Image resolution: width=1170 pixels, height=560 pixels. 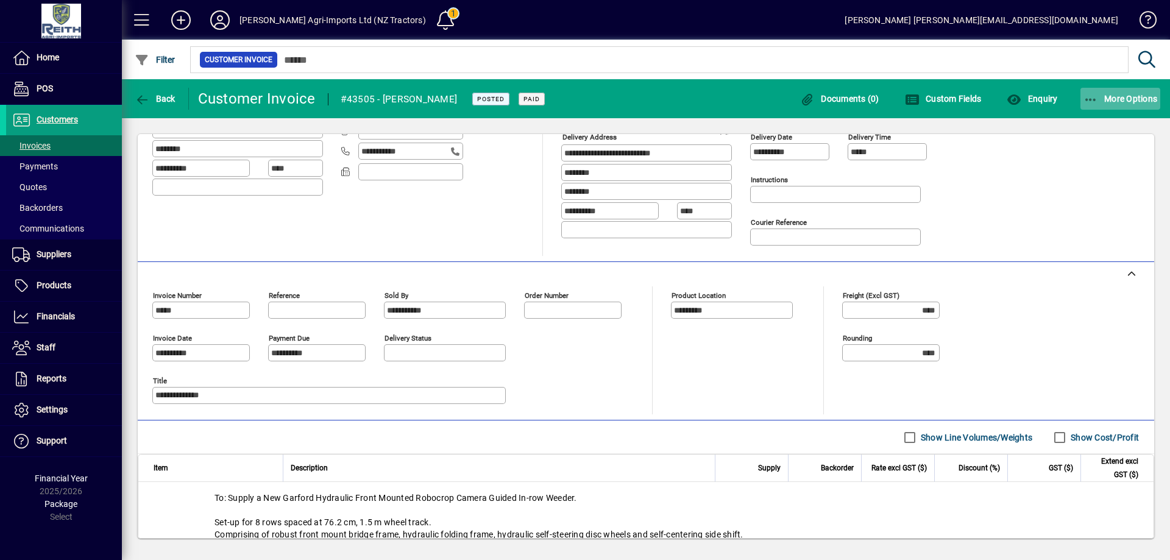 I want to click on span: Suppliers, so click(x=54, y=254).